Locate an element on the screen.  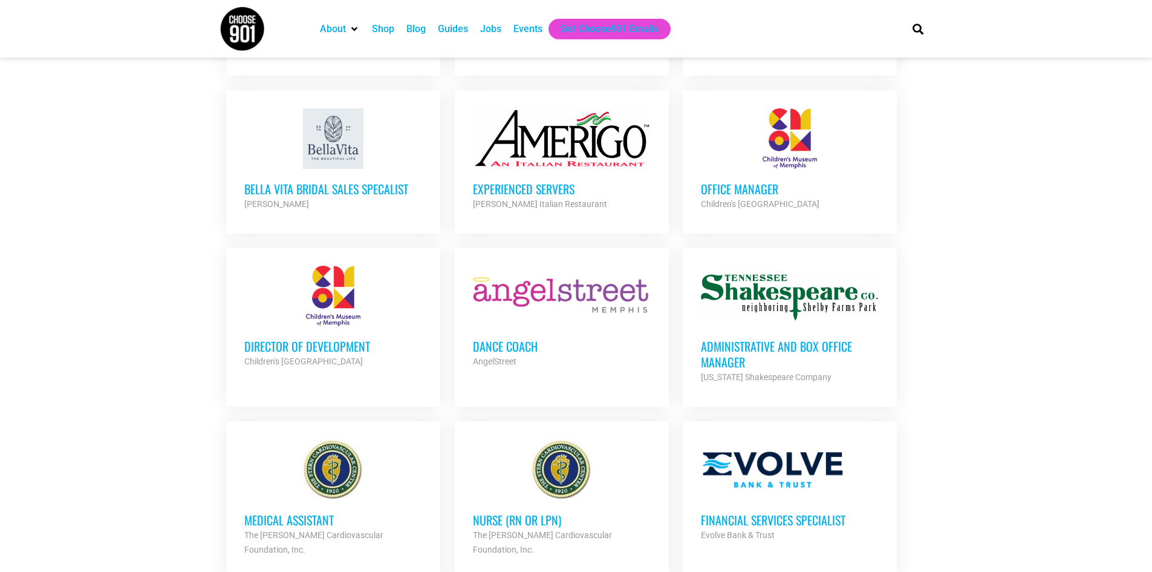
strong: AngelStreet is located at coordinates (495, 361).